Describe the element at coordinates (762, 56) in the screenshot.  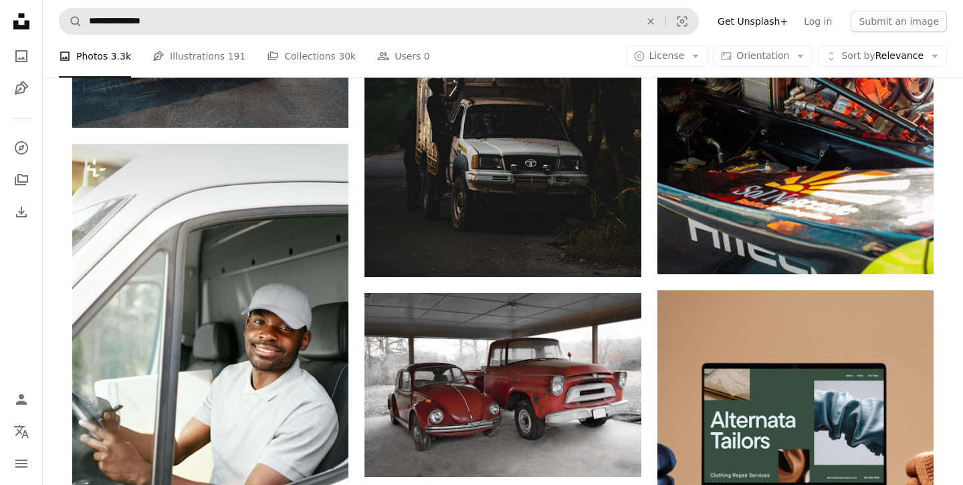
I see `button: Orientation` at that location.